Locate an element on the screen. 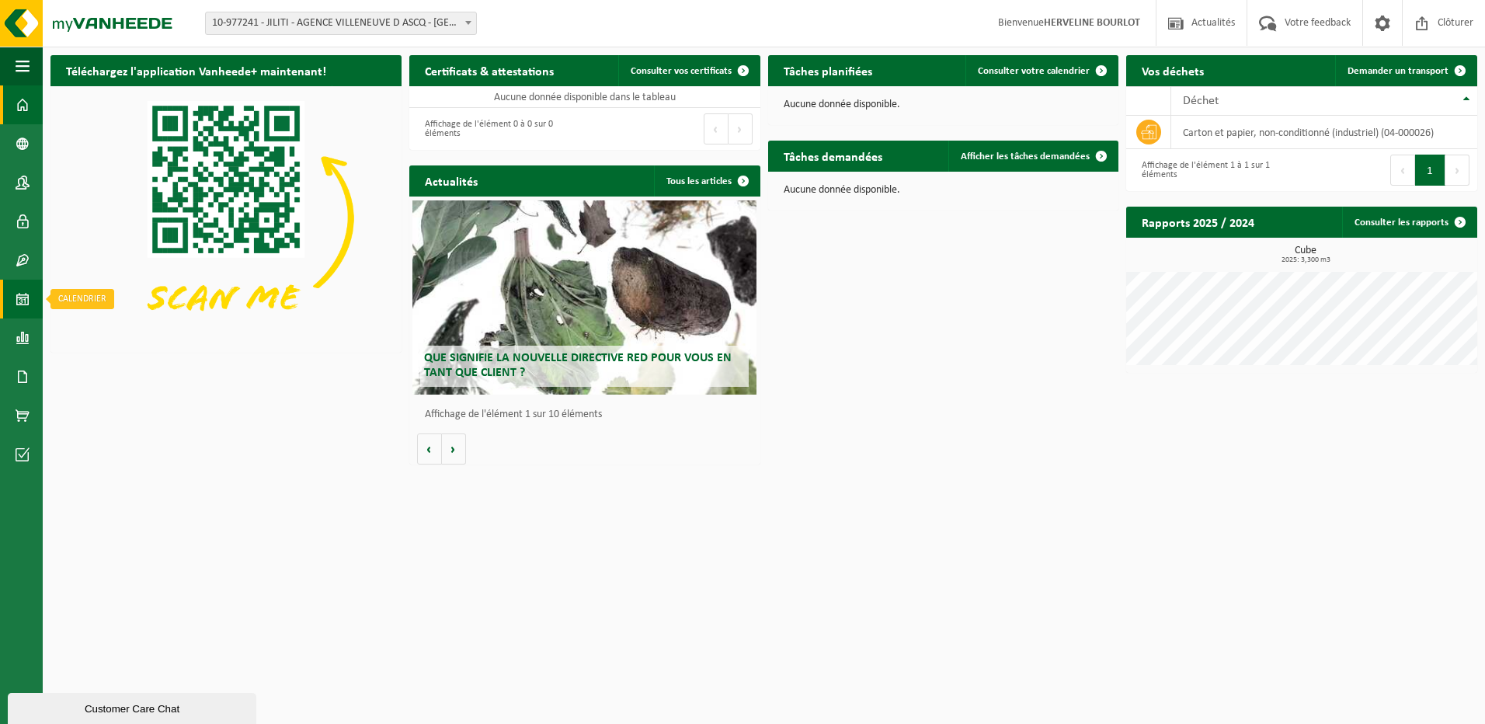 This screenshot has height=724, width=1485. span: Déchet is located at coordinates (1201, 101).